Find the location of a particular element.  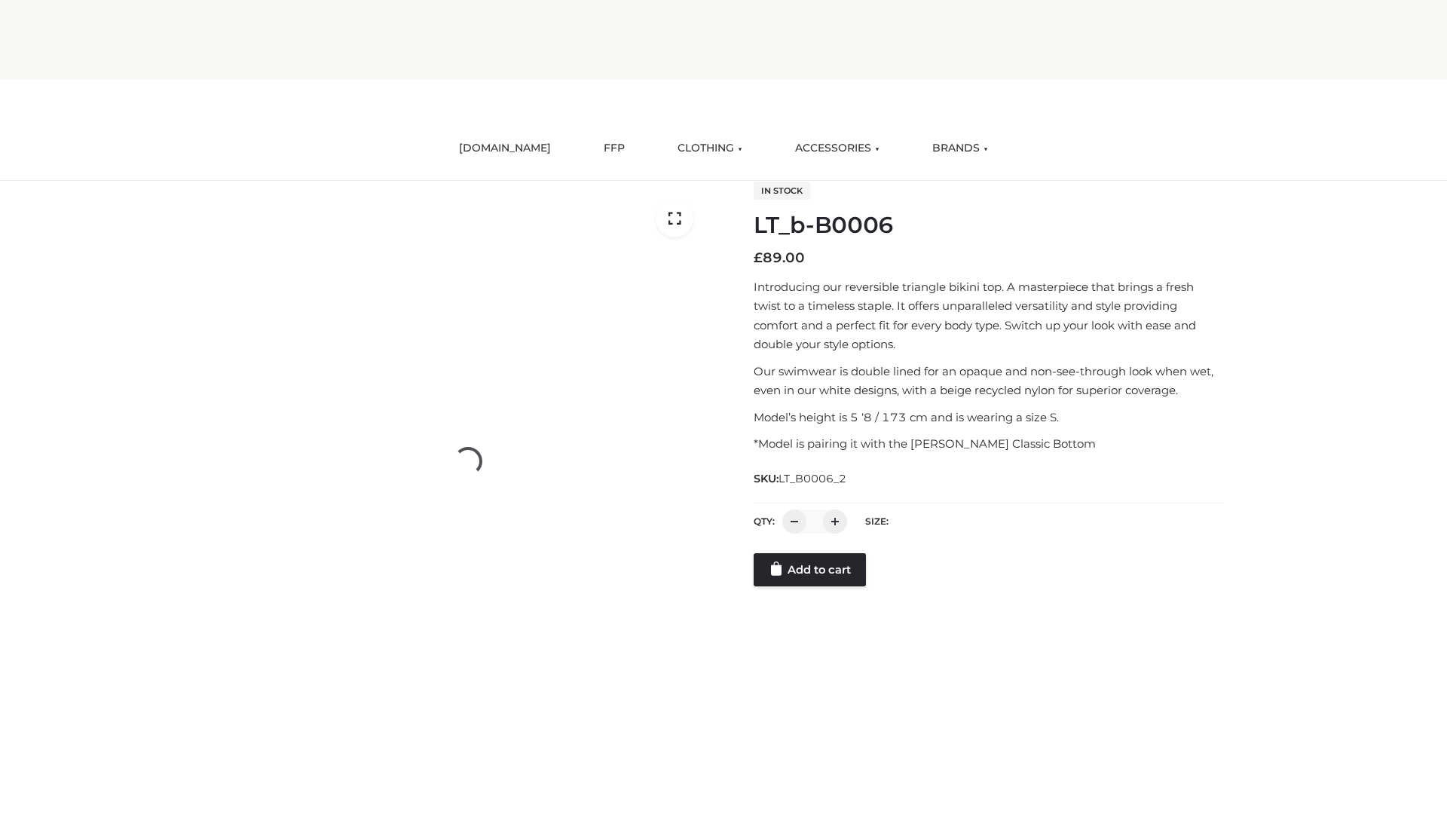

label: QTY: is located at coordinates (764, 521).